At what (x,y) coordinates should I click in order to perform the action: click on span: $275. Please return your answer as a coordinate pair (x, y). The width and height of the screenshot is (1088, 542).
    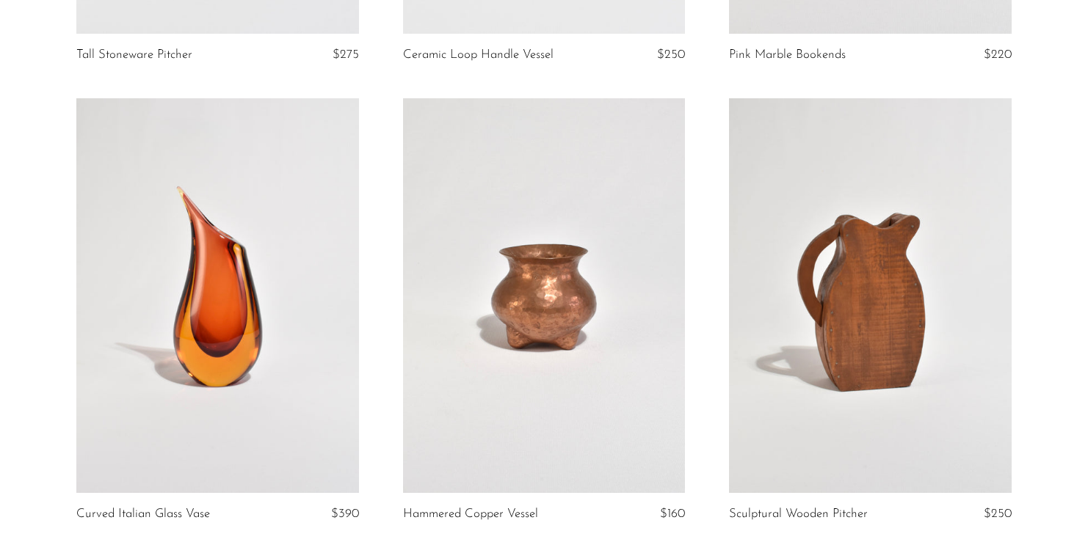
    Looking at the image, I should click on (346, 54).